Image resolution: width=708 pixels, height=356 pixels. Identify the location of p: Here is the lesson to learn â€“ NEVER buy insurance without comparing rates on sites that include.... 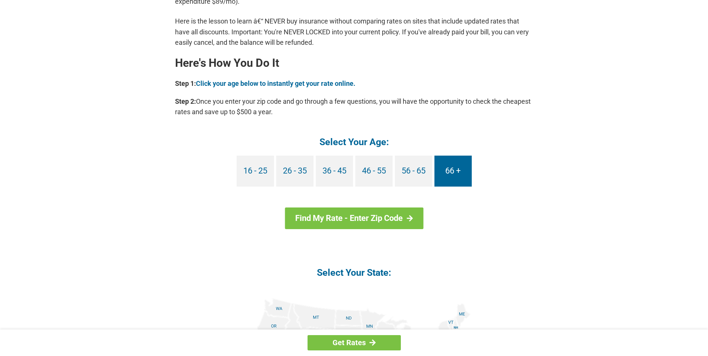
(354, 32).